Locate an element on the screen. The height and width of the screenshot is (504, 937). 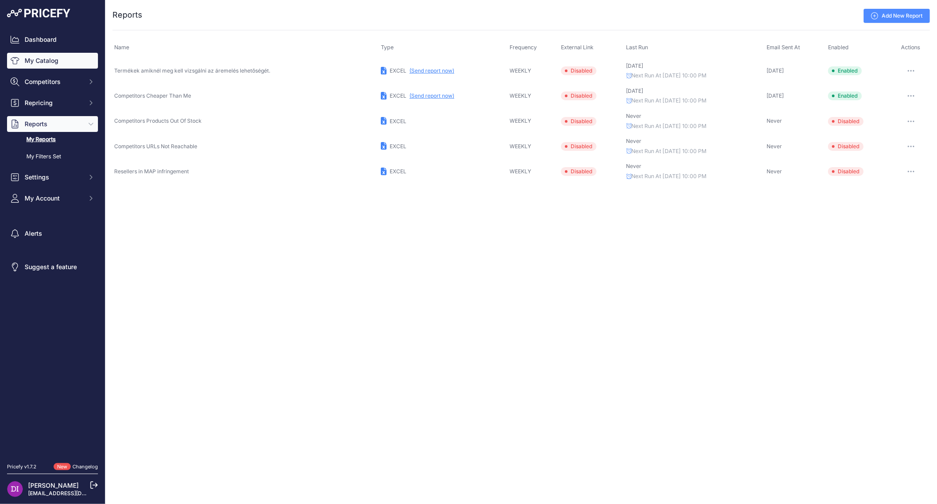
h2: Reports is located at coordinates (127, 15).